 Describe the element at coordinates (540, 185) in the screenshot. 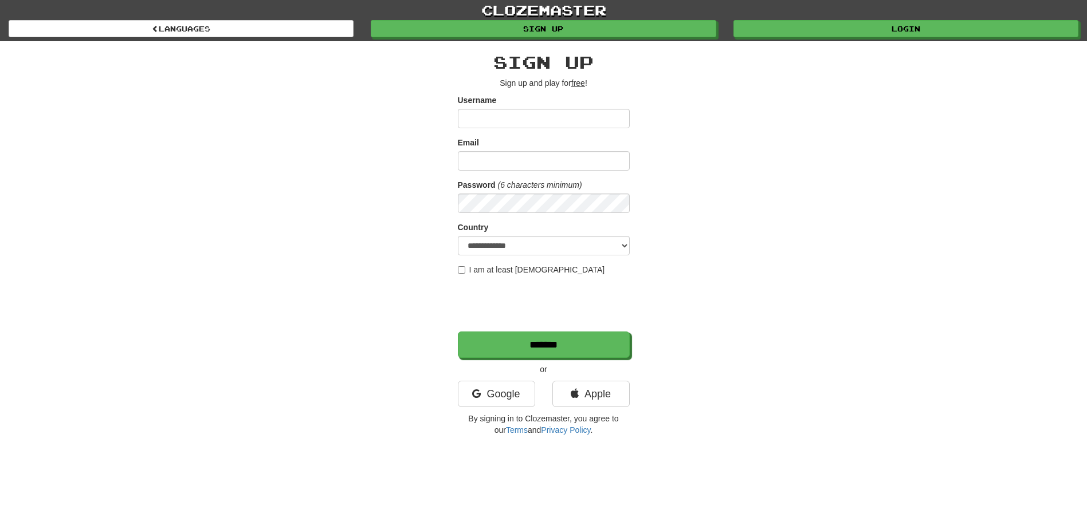

I see `em: (6 characters minimum)` at that location.